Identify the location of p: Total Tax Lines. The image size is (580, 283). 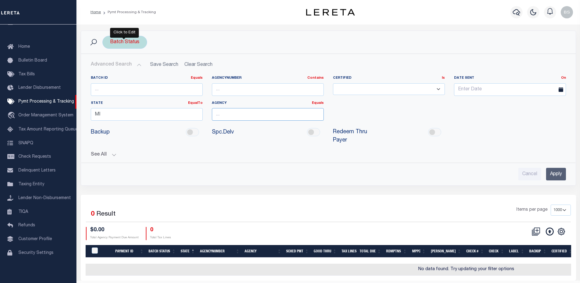
(161, 237).